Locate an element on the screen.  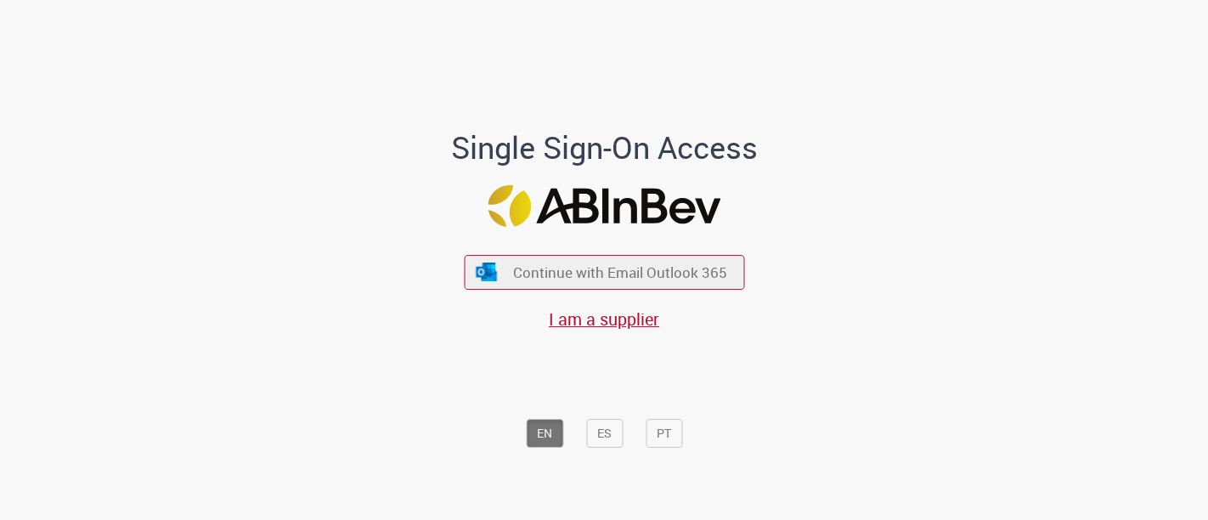
button: ES is located at coordinates (604, 433).